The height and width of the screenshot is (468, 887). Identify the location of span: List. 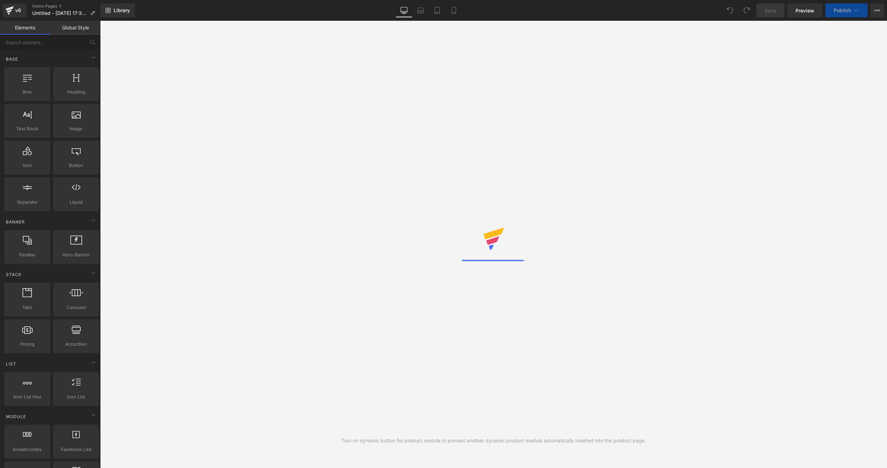
(11, 364).